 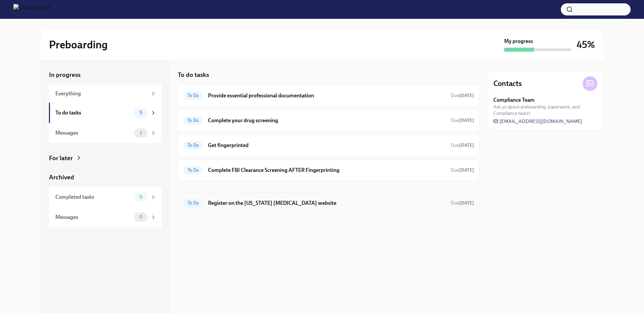 I want to click on div: To do tasks, so click(x=93, y=113).